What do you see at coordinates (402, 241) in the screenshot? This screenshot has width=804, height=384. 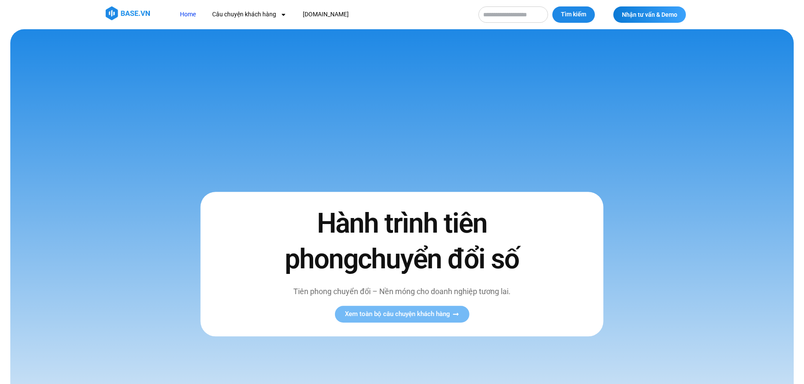 I see `h2: Hành trình tiên phong` at bounding box center [402, 241].